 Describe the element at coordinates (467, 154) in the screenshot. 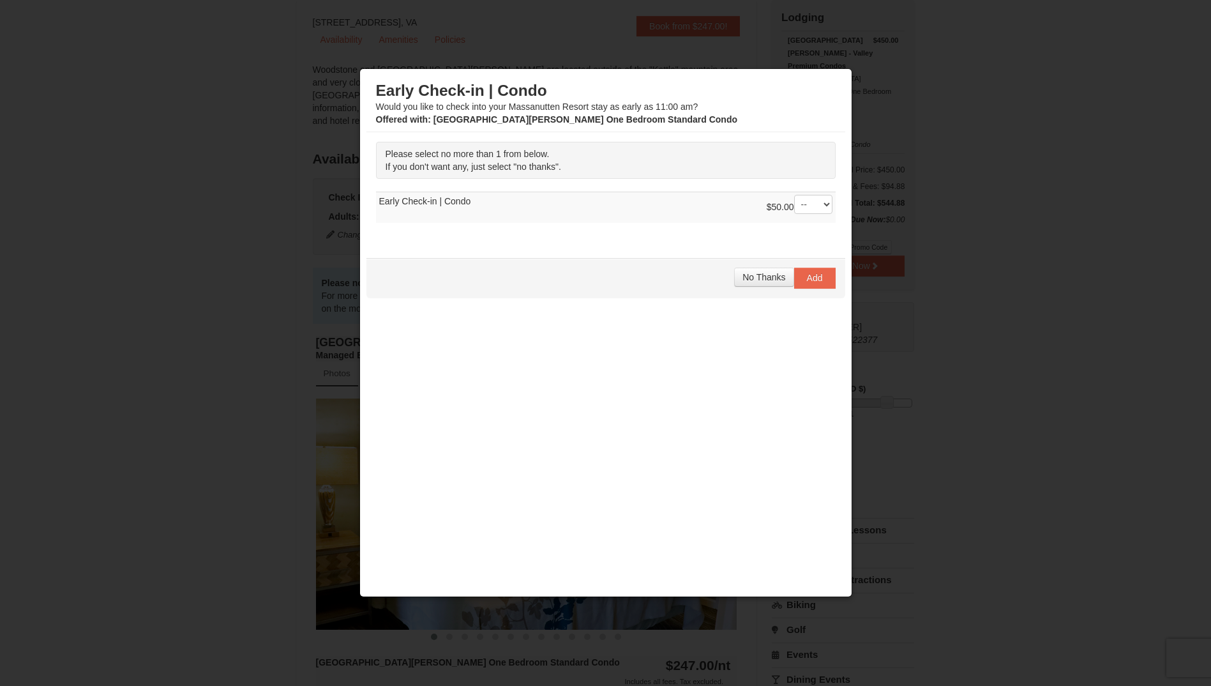

I see `span: Please select no more than 1 from below.` at that location.